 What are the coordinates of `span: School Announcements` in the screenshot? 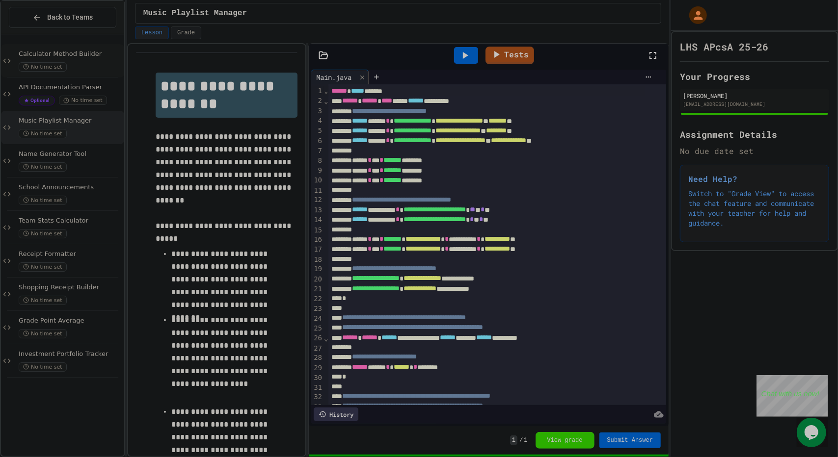 It's located at (70, 187).